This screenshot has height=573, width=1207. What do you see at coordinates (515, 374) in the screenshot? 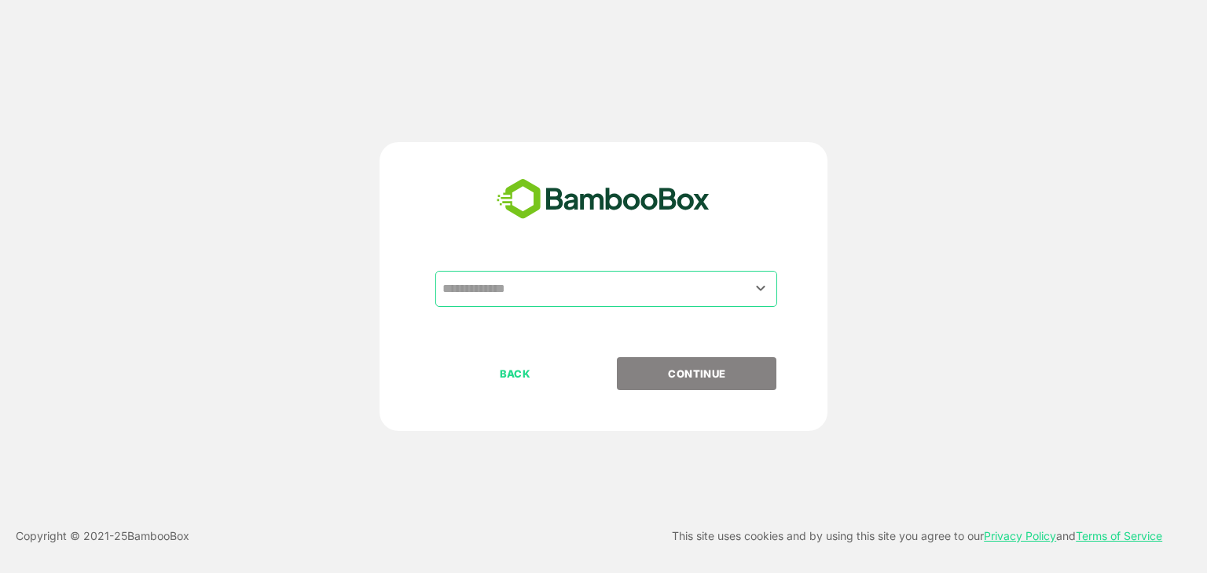
I see `p: BACK` at bounding box center [515, 374].